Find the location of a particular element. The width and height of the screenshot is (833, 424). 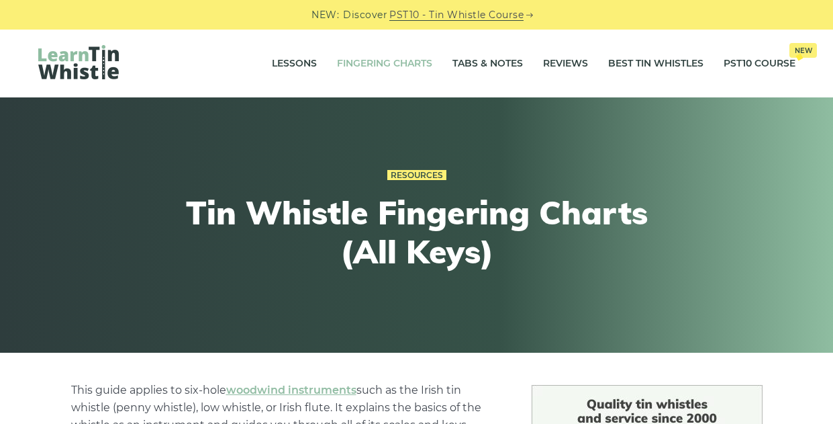

a: Fingering Charts is located at coordinates (385, 64).